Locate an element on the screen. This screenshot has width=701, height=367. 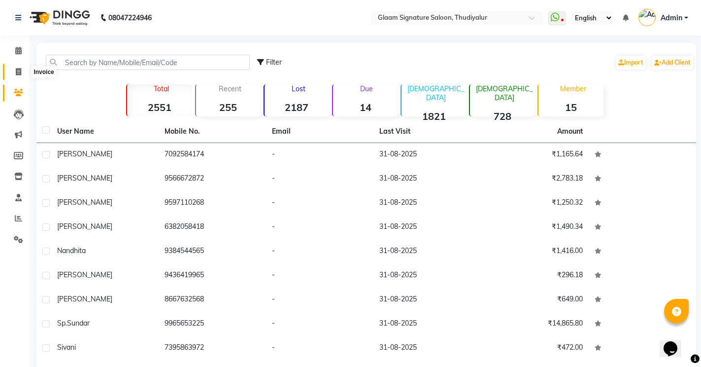
td: 9436419965 is located at coordinates (212, 275).